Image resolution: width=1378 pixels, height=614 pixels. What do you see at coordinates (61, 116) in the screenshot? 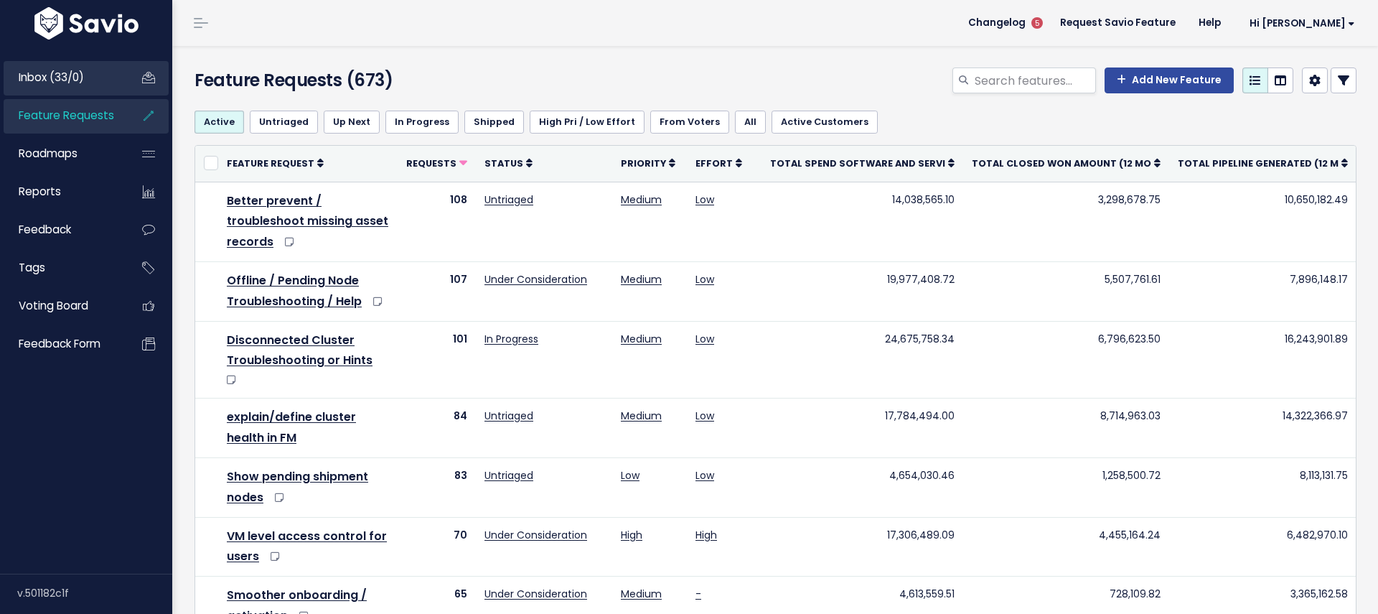
I see `a: Feature Requests` at bounding box center [61, 116].